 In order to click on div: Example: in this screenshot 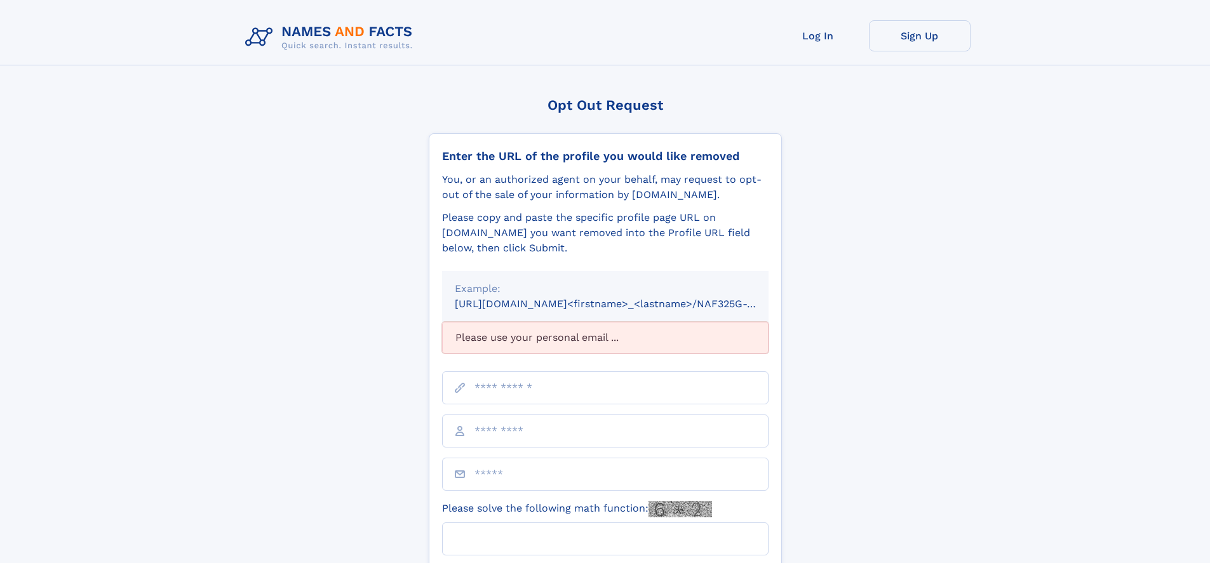, I will do `click(605, 289)`.